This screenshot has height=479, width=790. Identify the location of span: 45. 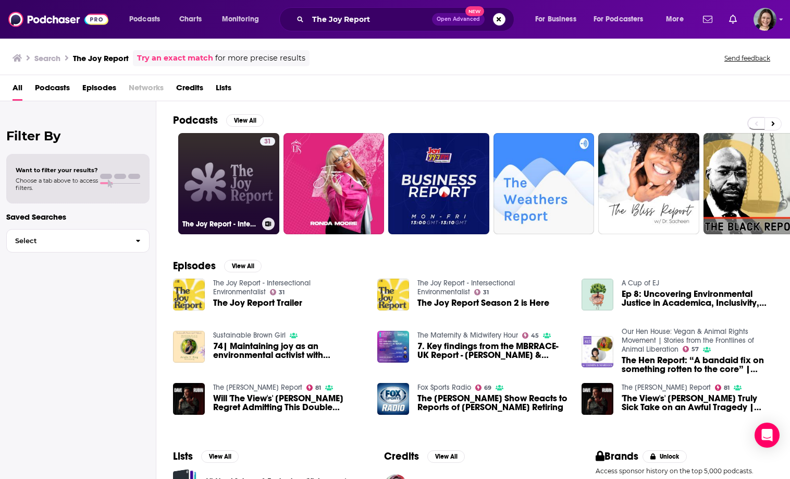
(535, 335).